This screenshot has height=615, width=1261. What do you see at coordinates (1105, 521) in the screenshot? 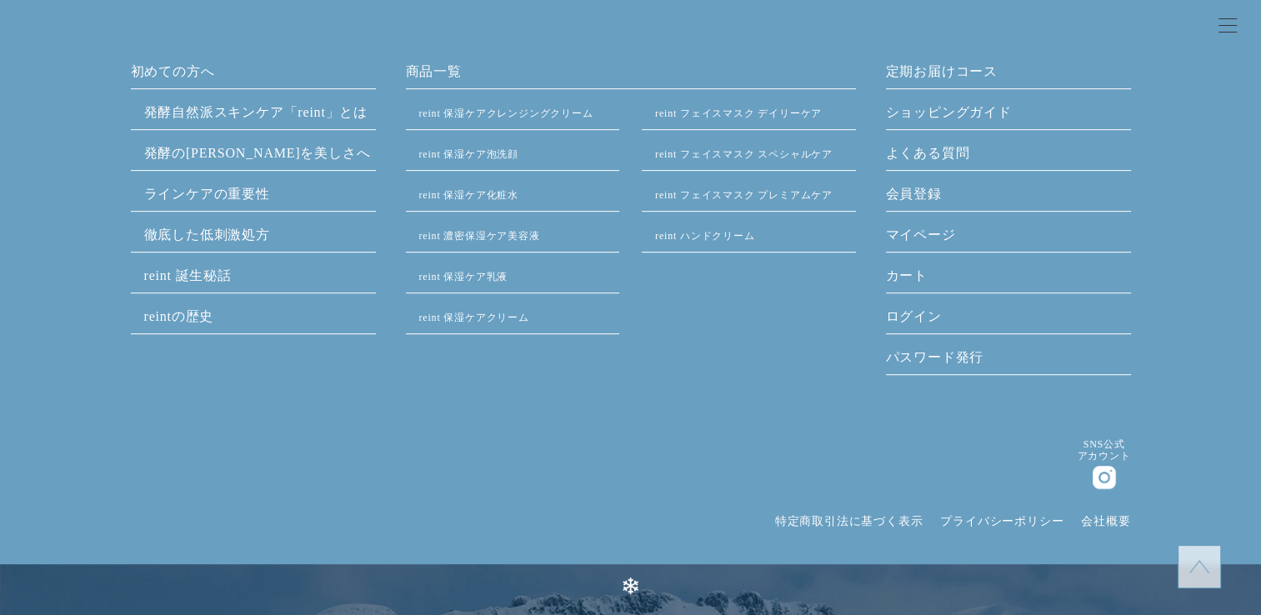
I see `a: 会社概要` at bounding box center [1105, 521].